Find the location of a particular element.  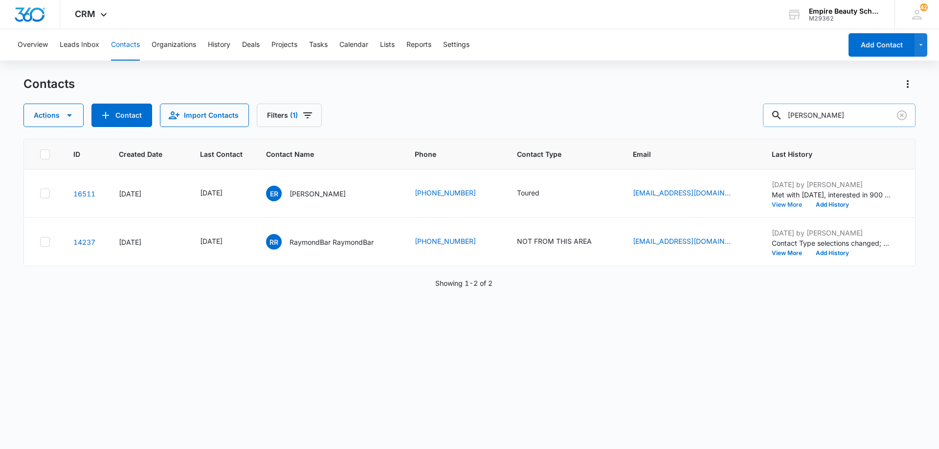

div: Phone - (843) 236-8564 - Select to Edit Field is located at coordinates (454, 242).